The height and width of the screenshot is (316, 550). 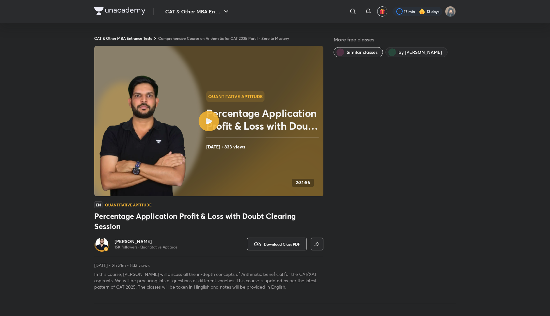 I want to click on a: Comprehensive Course on Arithmetic for CAT 2025 Part I - Zero to Mastery, so click(x=223, y=38).